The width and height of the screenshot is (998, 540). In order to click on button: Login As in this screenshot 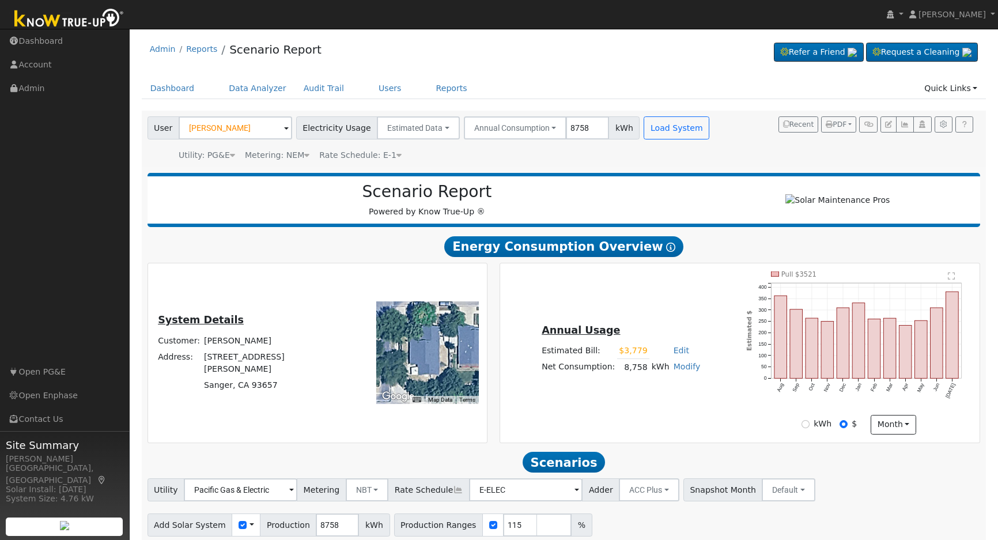, I will do `click(922, 124)`.